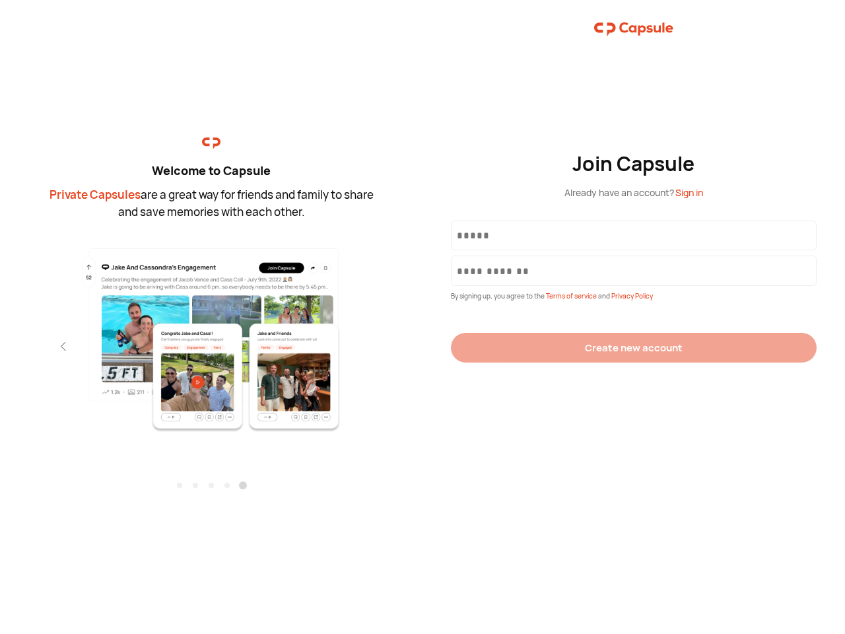 The width and height of the screenshot is (845, 634). What do you see at coordinates (689, 192) in the screenshot?
I see `span: Sign in` at bounding box center [689, 192].